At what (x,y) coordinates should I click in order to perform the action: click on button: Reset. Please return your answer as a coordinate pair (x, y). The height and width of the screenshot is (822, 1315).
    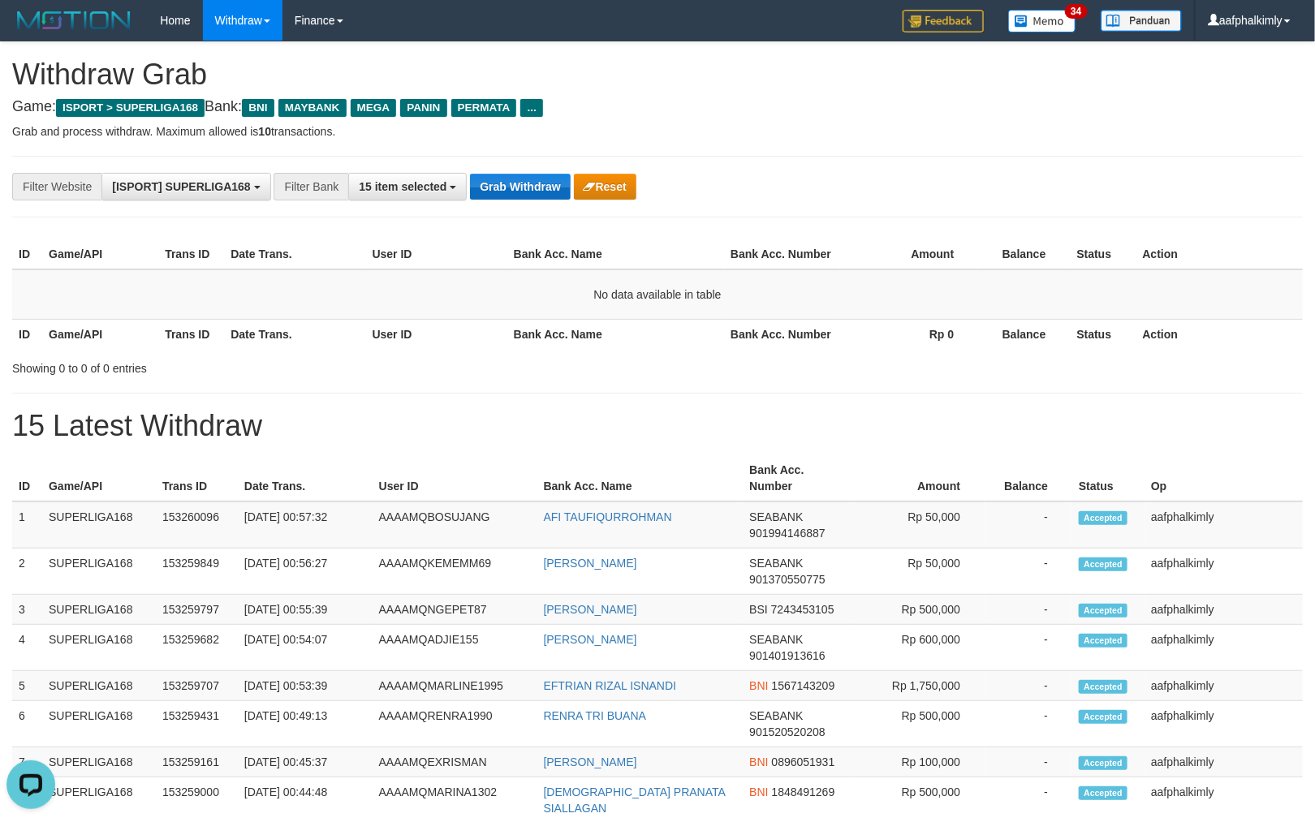
    Looking at the image, I should click on (605, 187).